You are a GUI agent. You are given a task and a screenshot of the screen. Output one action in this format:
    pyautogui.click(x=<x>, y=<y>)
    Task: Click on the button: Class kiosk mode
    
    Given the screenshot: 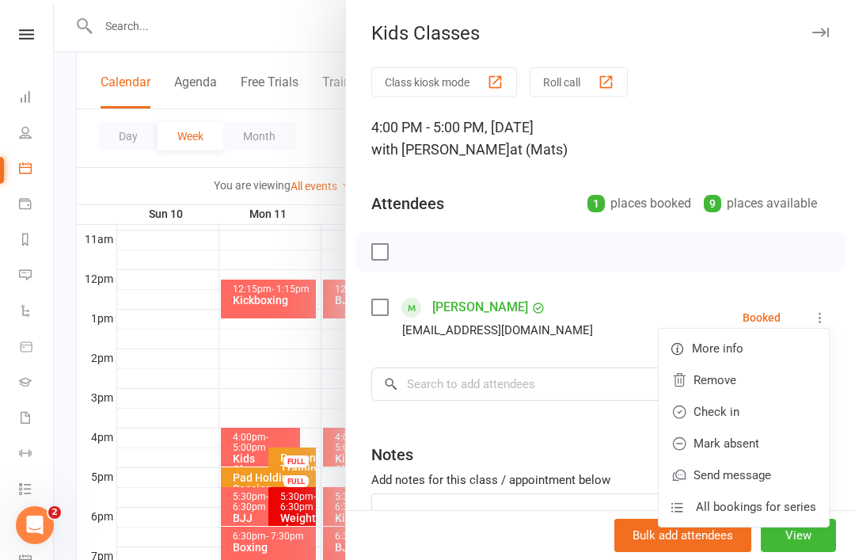 What is the action you would take?
    pyautogui.click(x=444, y=82)
    